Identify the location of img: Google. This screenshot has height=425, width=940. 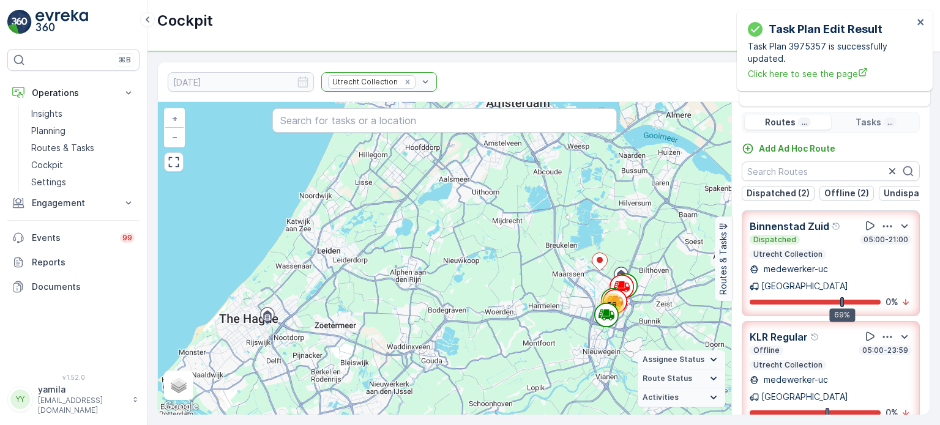
(181, 407).